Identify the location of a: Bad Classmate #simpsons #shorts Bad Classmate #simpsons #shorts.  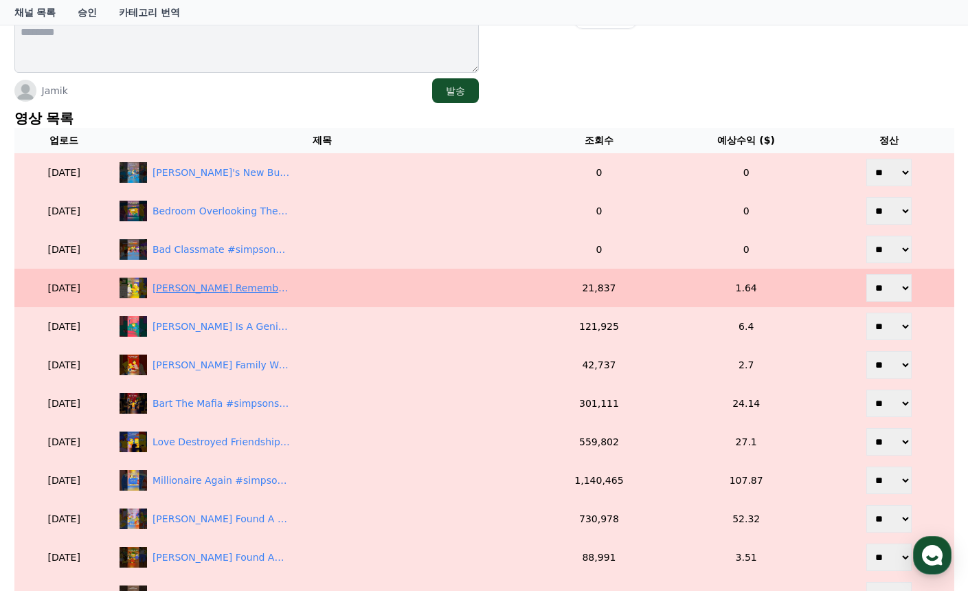
(322, 249).